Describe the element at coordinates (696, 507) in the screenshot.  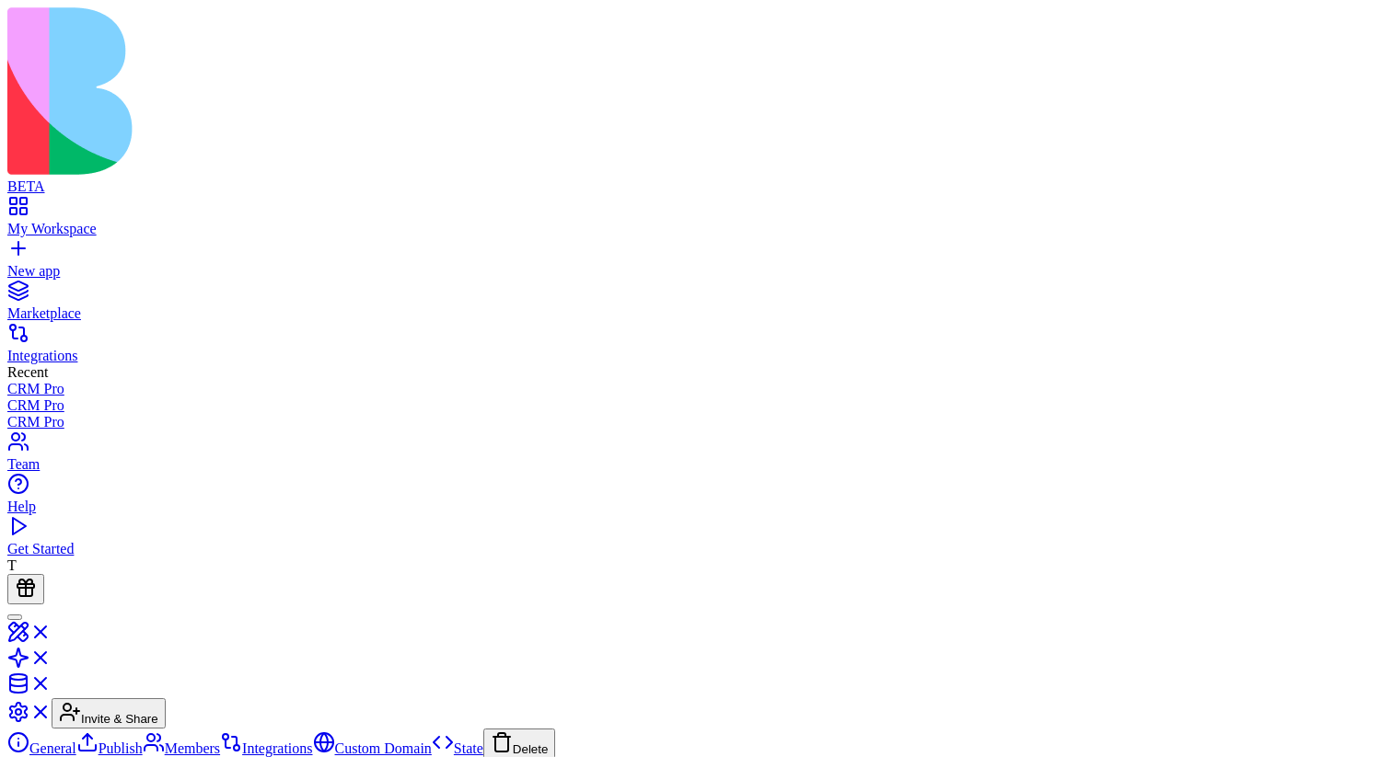
I see `div: Help` at that location.